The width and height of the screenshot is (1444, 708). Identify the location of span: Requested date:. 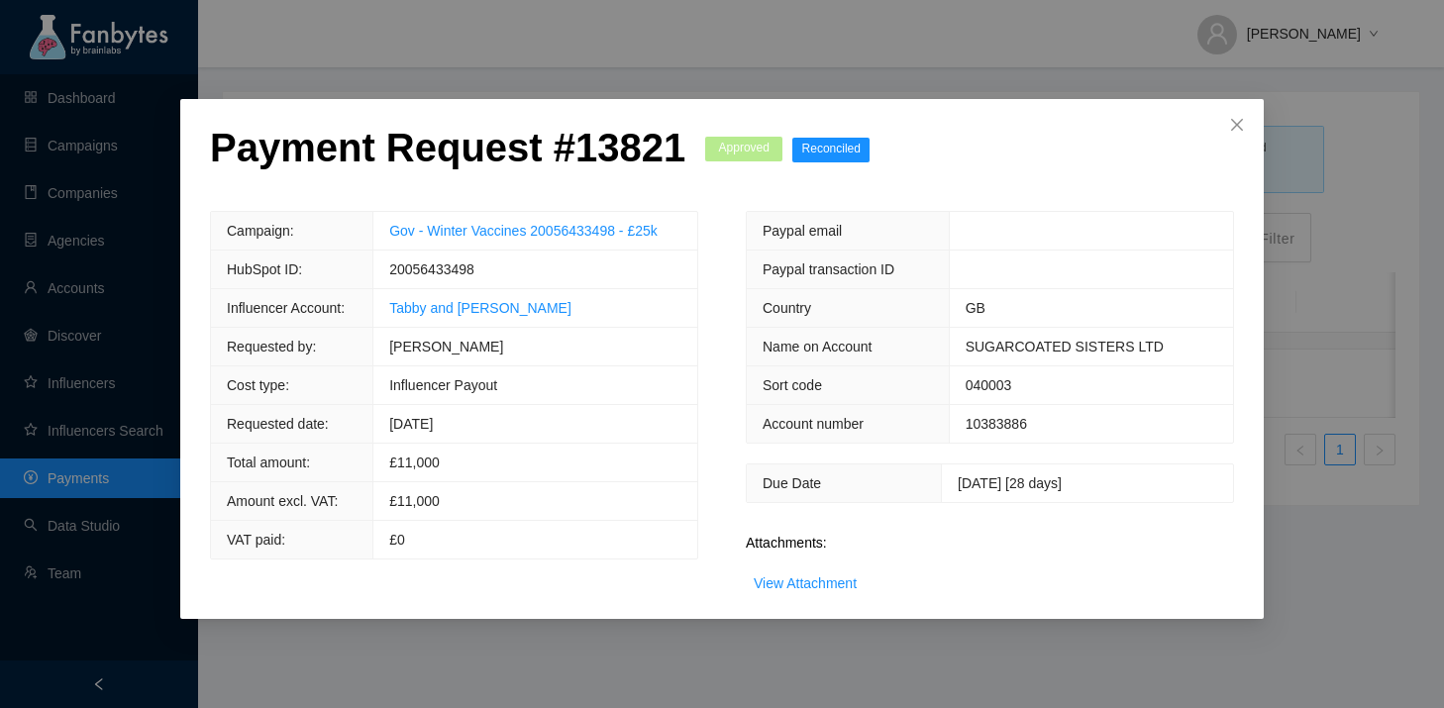
(277, 424).